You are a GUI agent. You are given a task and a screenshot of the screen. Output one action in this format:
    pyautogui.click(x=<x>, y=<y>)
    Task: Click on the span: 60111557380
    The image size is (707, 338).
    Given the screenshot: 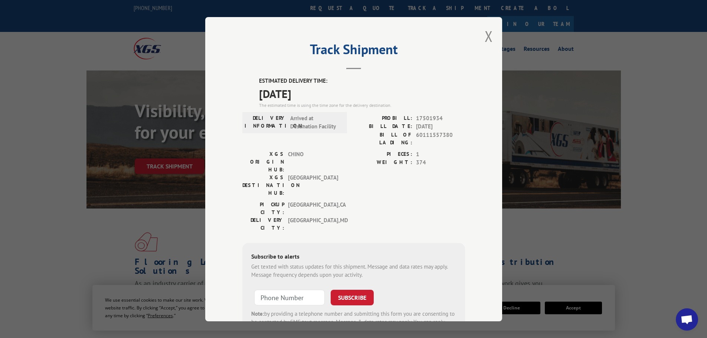 What is the action you would take?
    pyautogui.click(x=440, y=138)
    